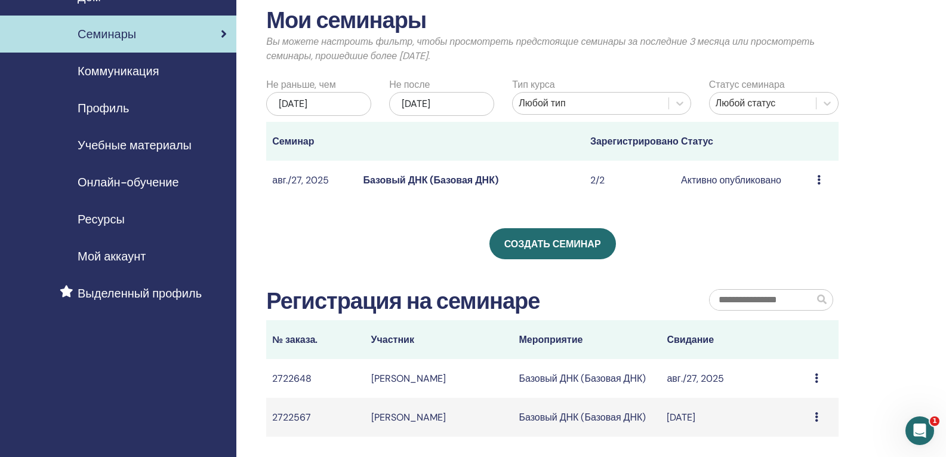 This screenshot has width=946, height=457. Describe the element at coordinates (697, 141) in the screenshot. I see `font: Статус` at that location.